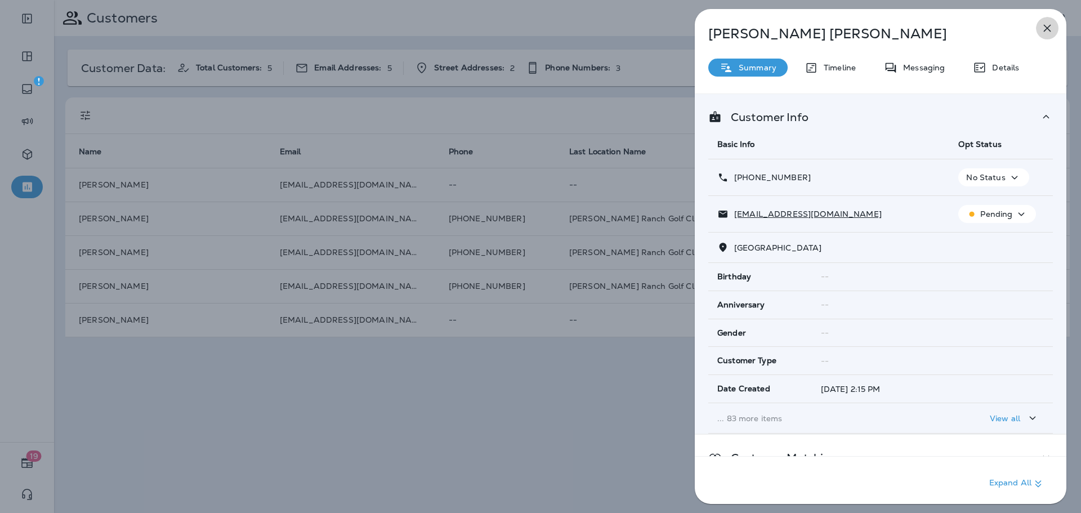 This screenshot has height=513, width=1081. What do you see at coordinates (736, 144) in the screenshot?
I see `span: Basic Info` at bounding box center [736, 144].